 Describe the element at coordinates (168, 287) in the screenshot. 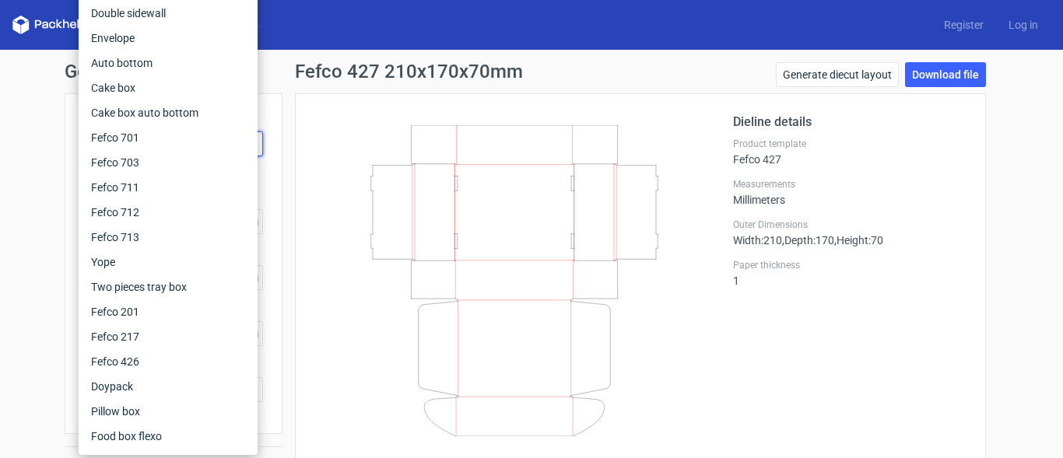

I see `div: Two pieces tray box` at that location.